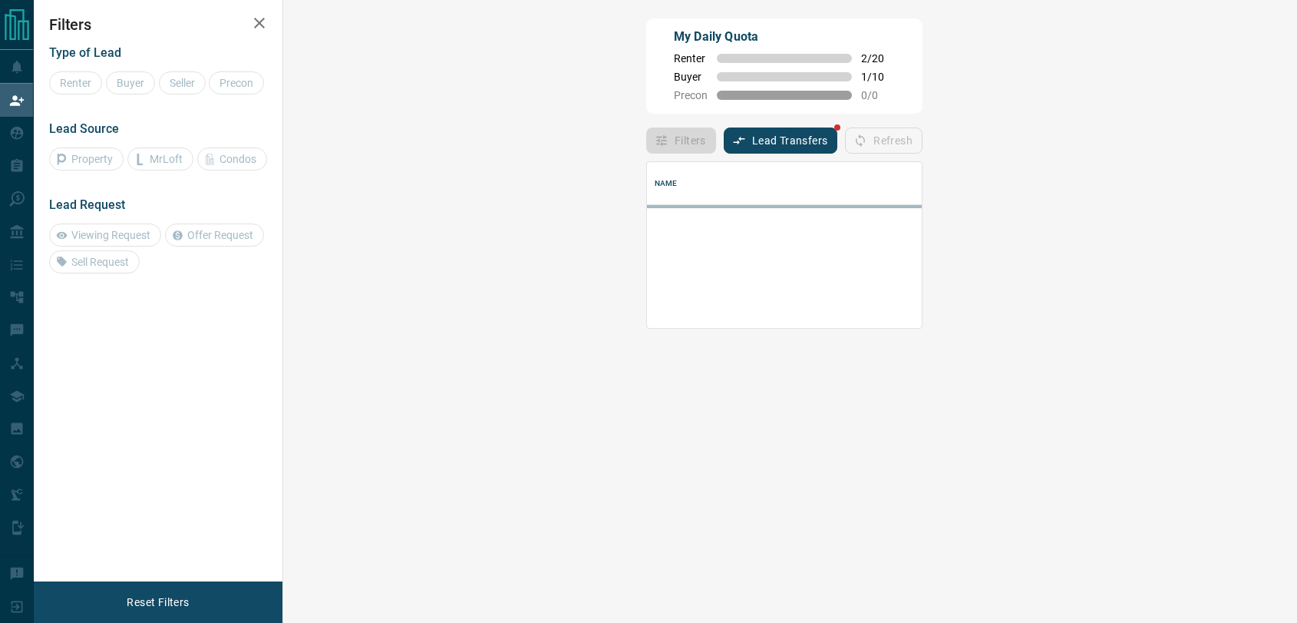  Describe the element at coordinates (691, 58) in the screenshot. I see `span: Renter` at that location.